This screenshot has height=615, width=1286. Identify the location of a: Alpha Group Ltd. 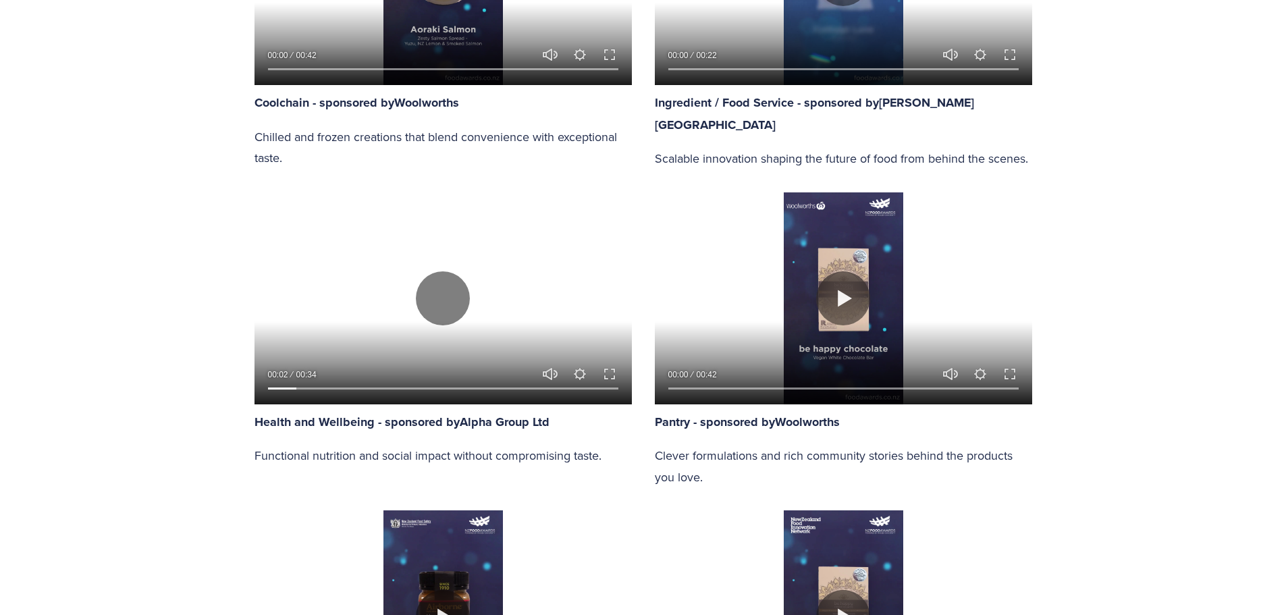
(504, 421).